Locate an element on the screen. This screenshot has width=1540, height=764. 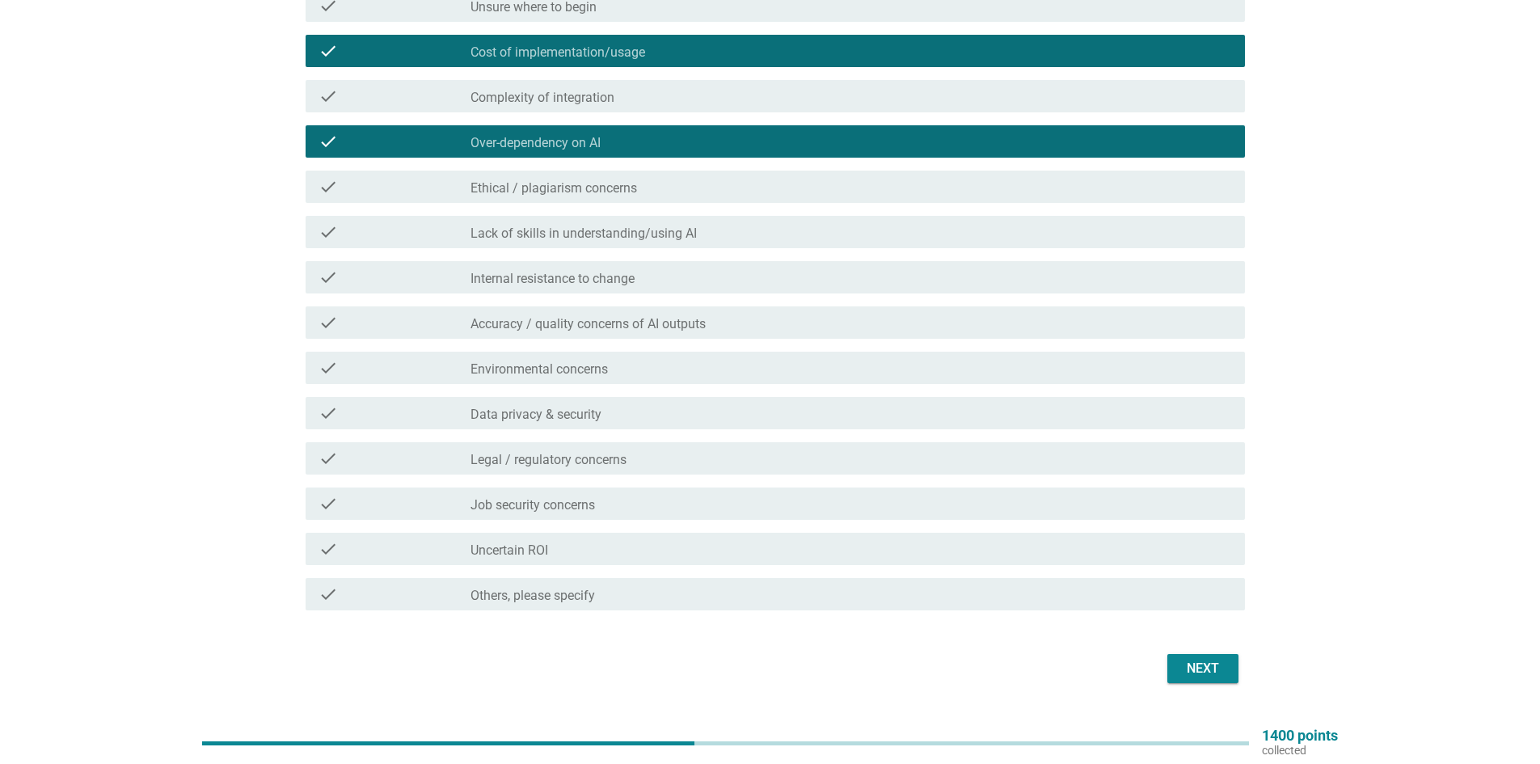
label: Uncertain ROI is located at coordinates (509, 551).